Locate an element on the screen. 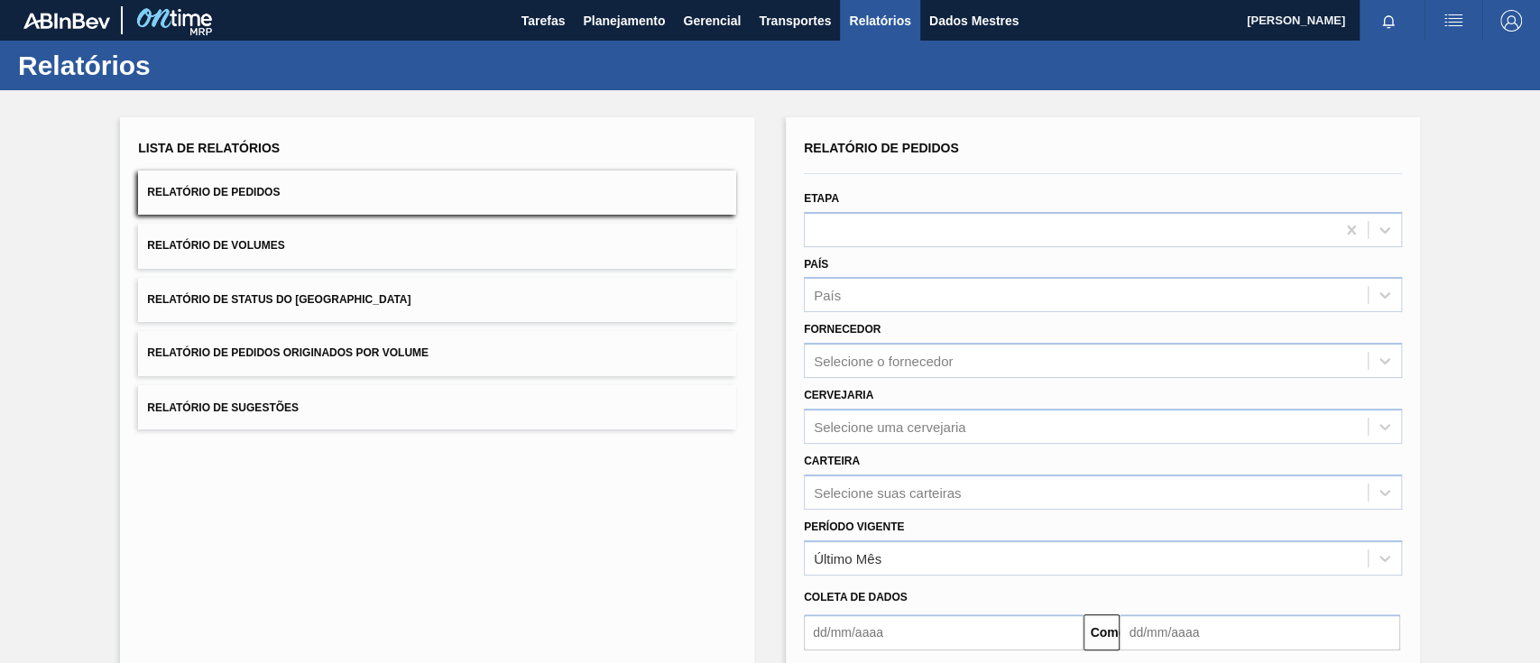  font: Fornecedor is located at coordinates (842, 329).